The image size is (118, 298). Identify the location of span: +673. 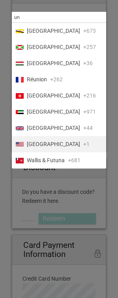
(90, 31).